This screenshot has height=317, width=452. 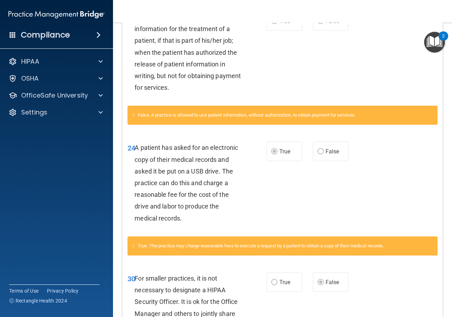 I want to click on span: A patient has asked for an electronic copy of their medical records and asked it be put on a USB ..., so click(x=186, y=182).